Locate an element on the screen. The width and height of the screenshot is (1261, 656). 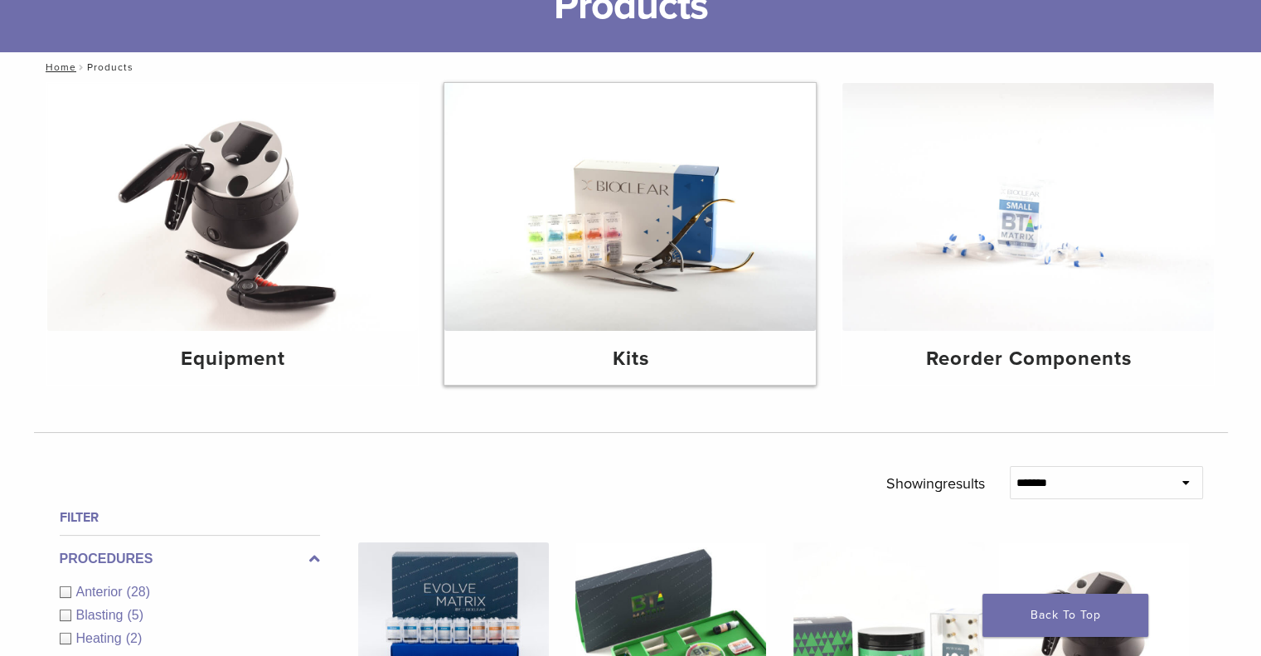
span: (2) is located at coordinates (134, 638).